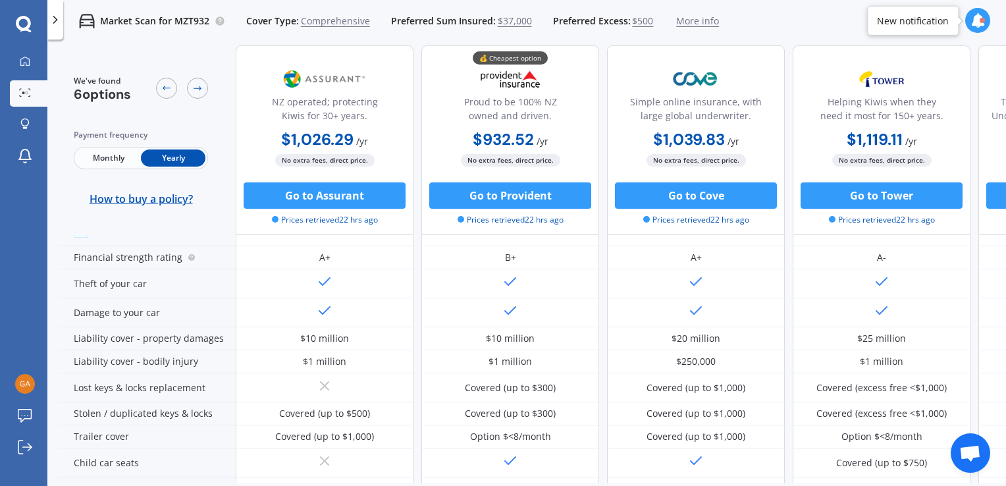 This screenshot has width=1006, height=486. Describe the element at coordinates (147, 257) in the screenshot. I see `div: Financial strength rating` at that location.